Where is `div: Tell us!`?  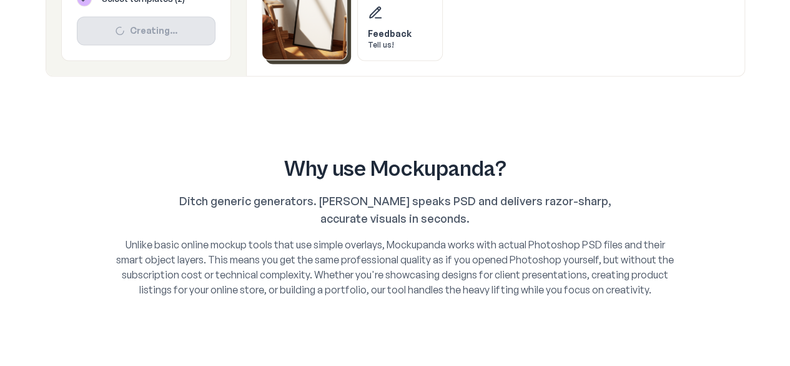
div: Tell us! is located at coordinates (390, 45).